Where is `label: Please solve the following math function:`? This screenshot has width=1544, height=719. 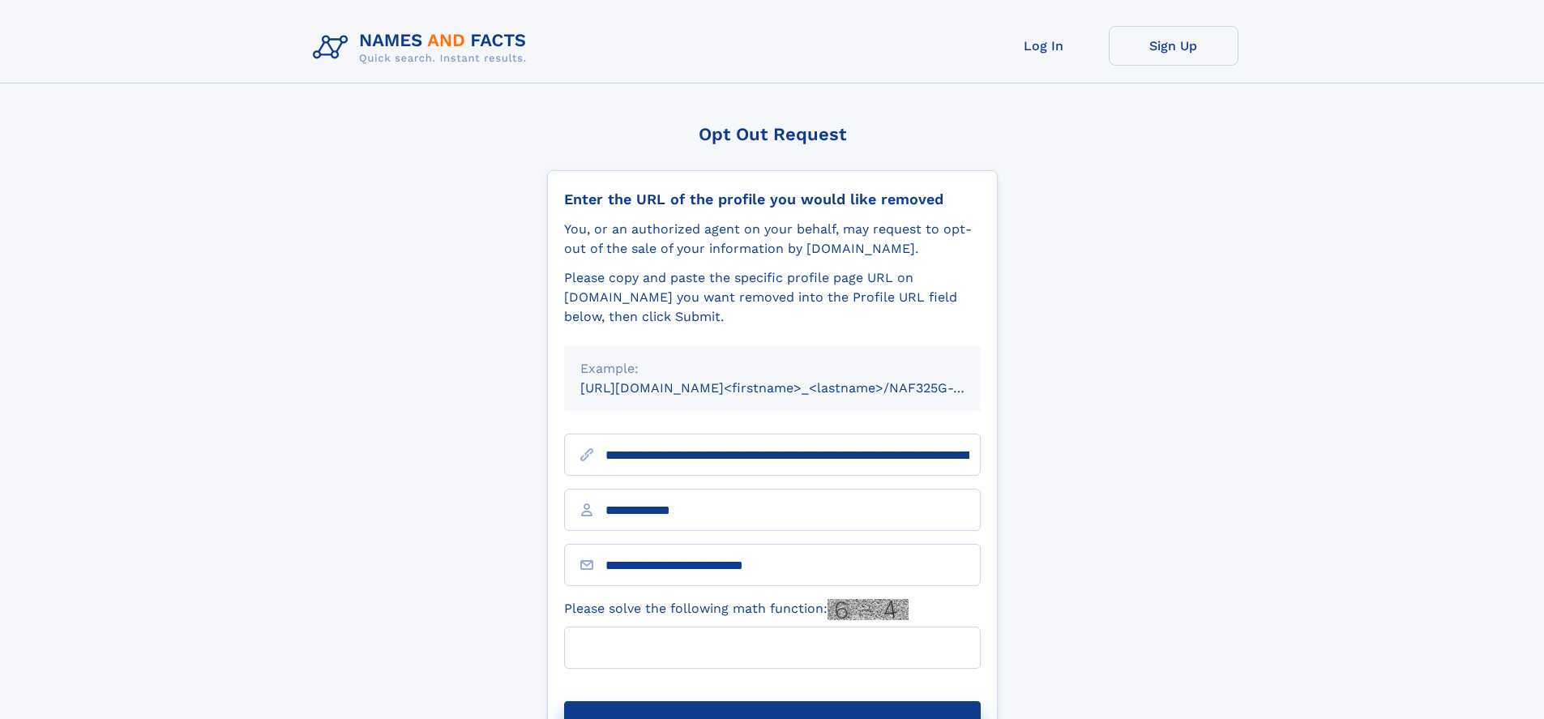 label: Please solve the following math function: is located at coordinates (736, 609).